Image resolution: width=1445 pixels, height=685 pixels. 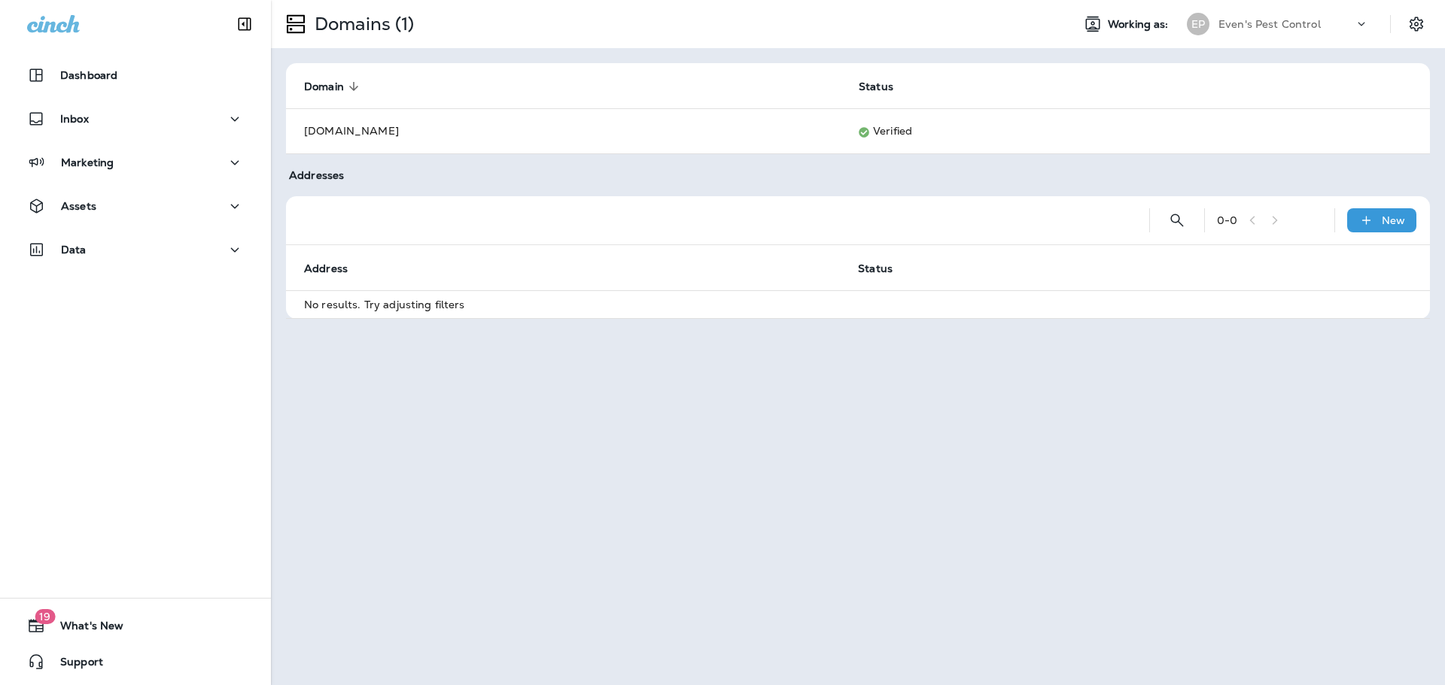 I want to click on span: Support, so click(x=74, y=665).